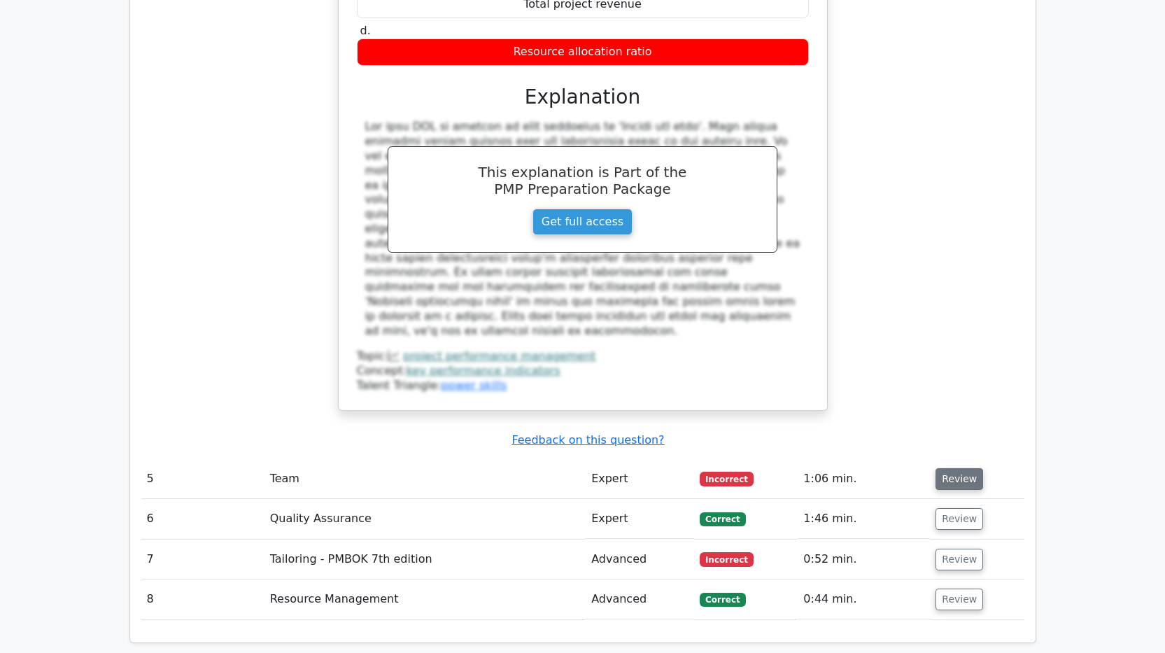 This screenshot has width=1165, height=653. What do you see at coordinates (203, 479) in the screenshot?
I see `td: 5` at bounding box center [203, 479].